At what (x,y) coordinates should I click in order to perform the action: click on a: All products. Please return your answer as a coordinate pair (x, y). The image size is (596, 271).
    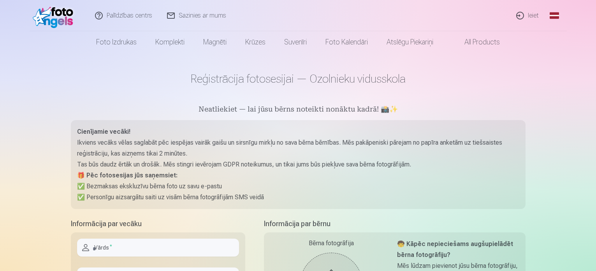
    Looking at the image, I should click on (476, 42).